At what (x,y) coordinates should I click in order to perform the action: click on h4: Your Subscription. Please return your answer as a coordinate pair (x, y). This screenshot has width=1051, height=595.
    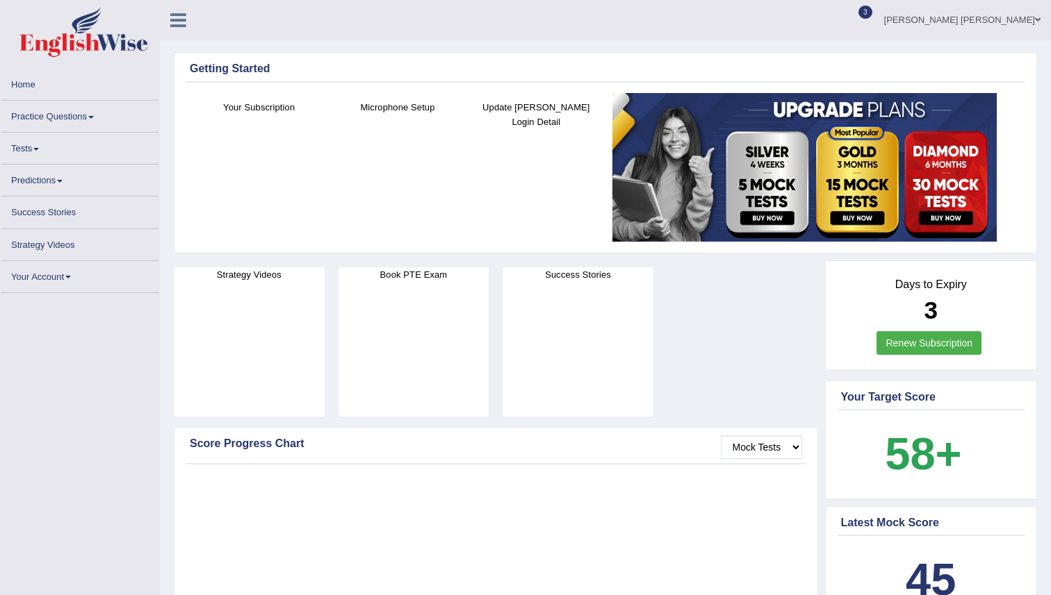
    Looking at the image, I should click on (258, 107).